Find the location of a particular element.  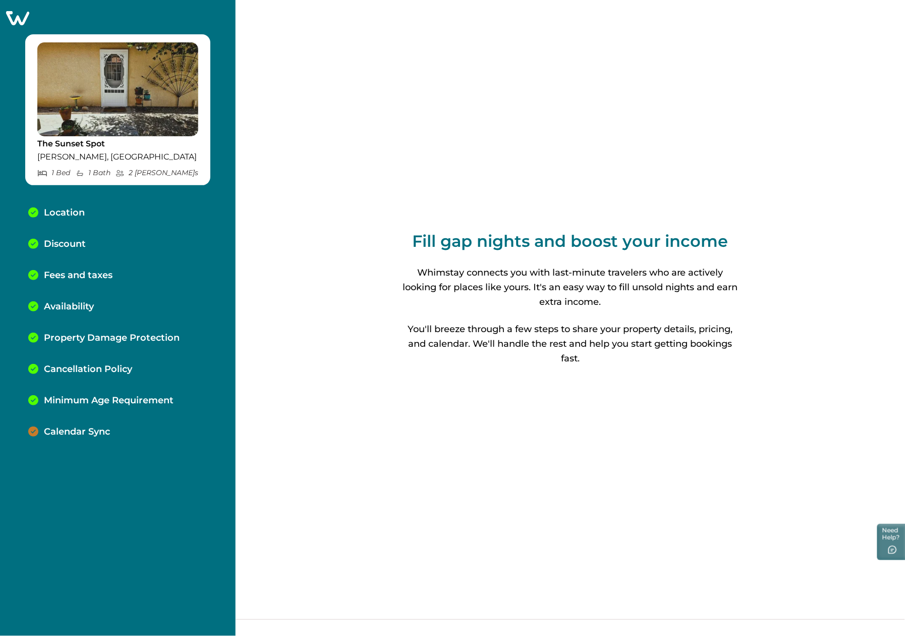

p: Availability is located at coordinates (69, 307).